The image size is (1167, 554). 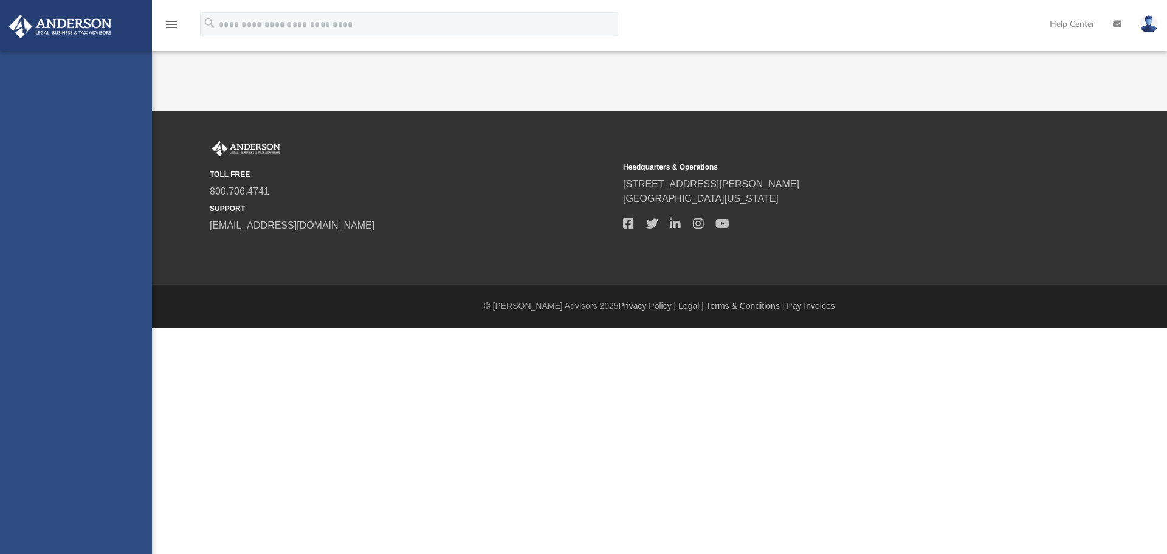 I want to click on img: User Pic, so click(x=1149, y=24).